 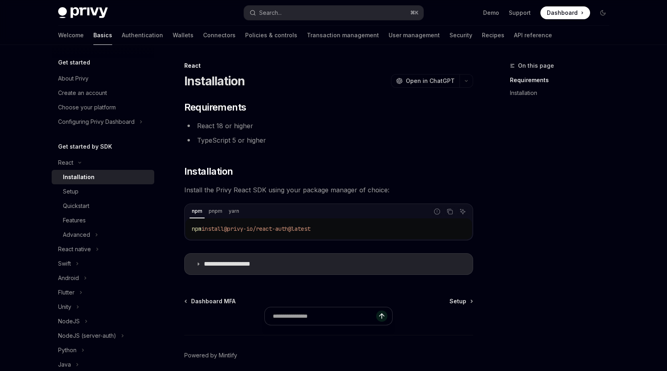 I want to click on button: Toggle Android section, so click(x=103, y=278).